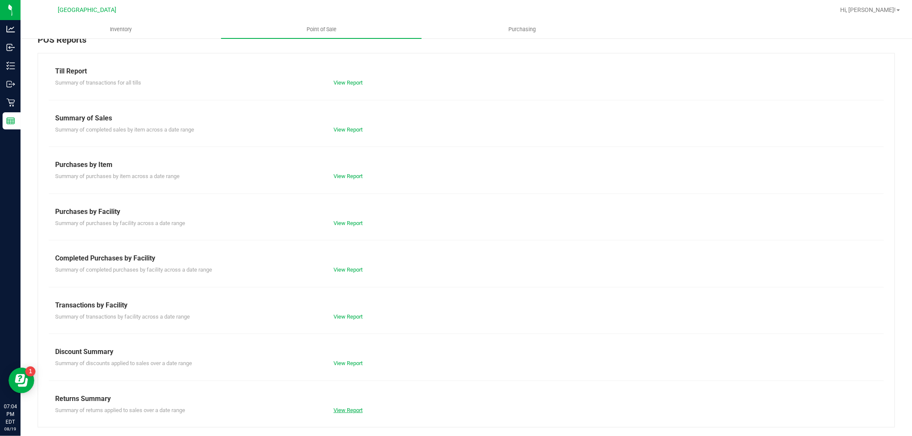 The image size is (912, 436). Describe the element at coordinates (10, 415) in the screenshot. I see `p: 07:04 PM EDT` at that location.